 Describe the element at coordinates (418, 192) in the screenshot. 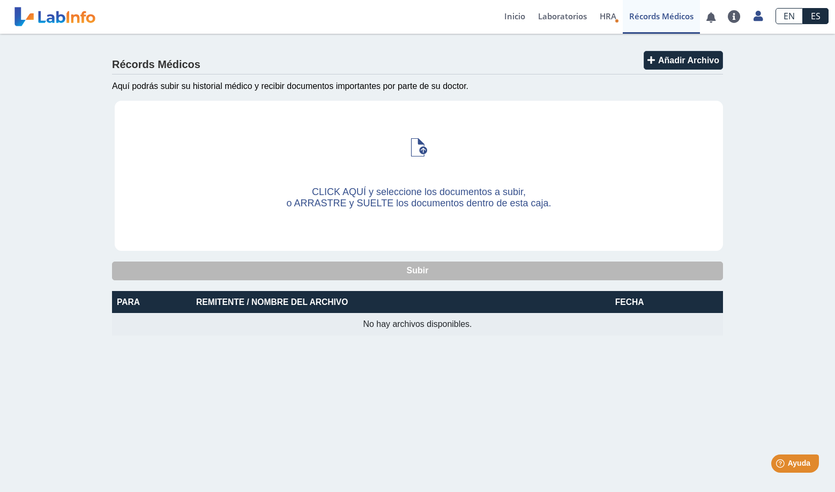

I see `span: CLICK AQUÍ y seleccione los documentos a subir,` at that location.